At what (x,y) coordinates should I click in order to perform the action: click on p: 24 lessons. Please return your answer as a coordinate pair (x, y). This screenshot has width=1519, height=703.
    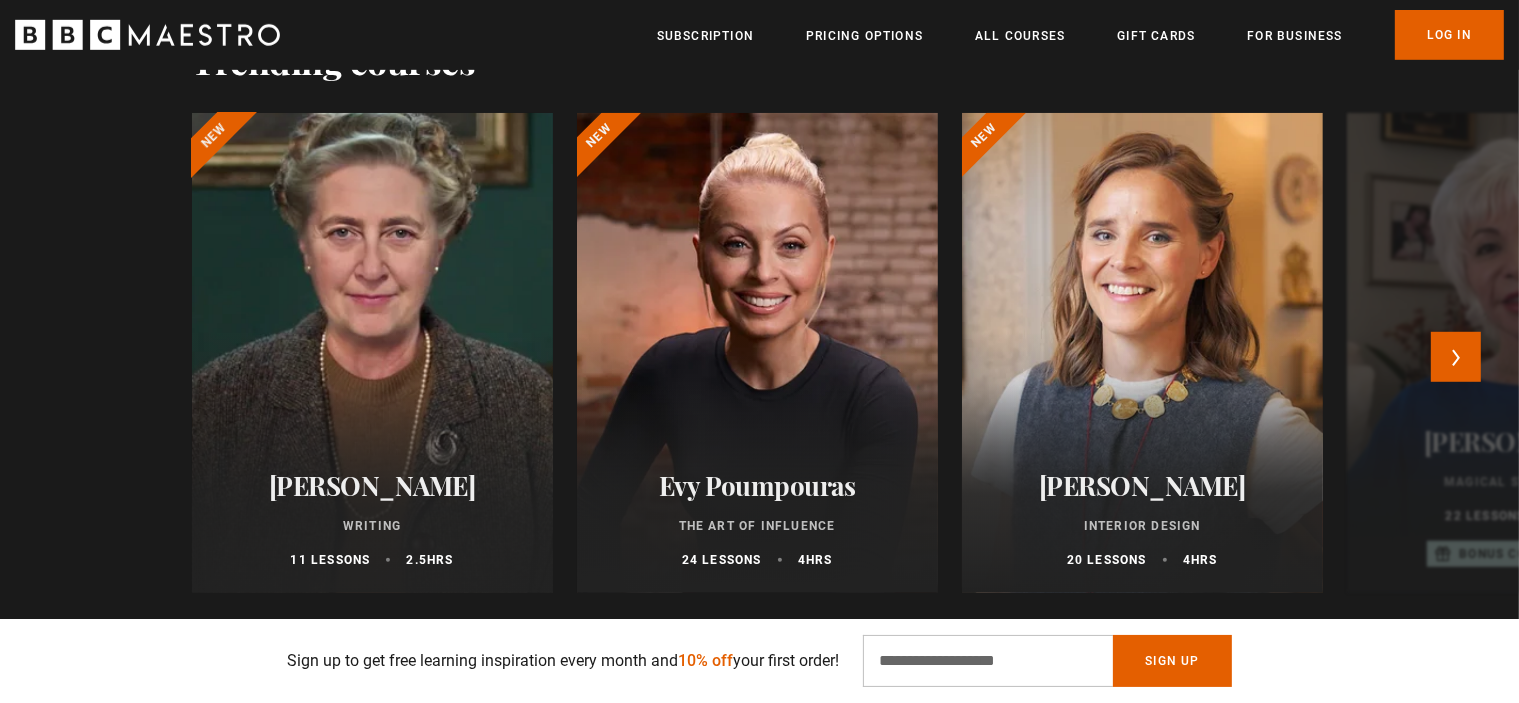
    Looking at the image, I should click on (722, 560).